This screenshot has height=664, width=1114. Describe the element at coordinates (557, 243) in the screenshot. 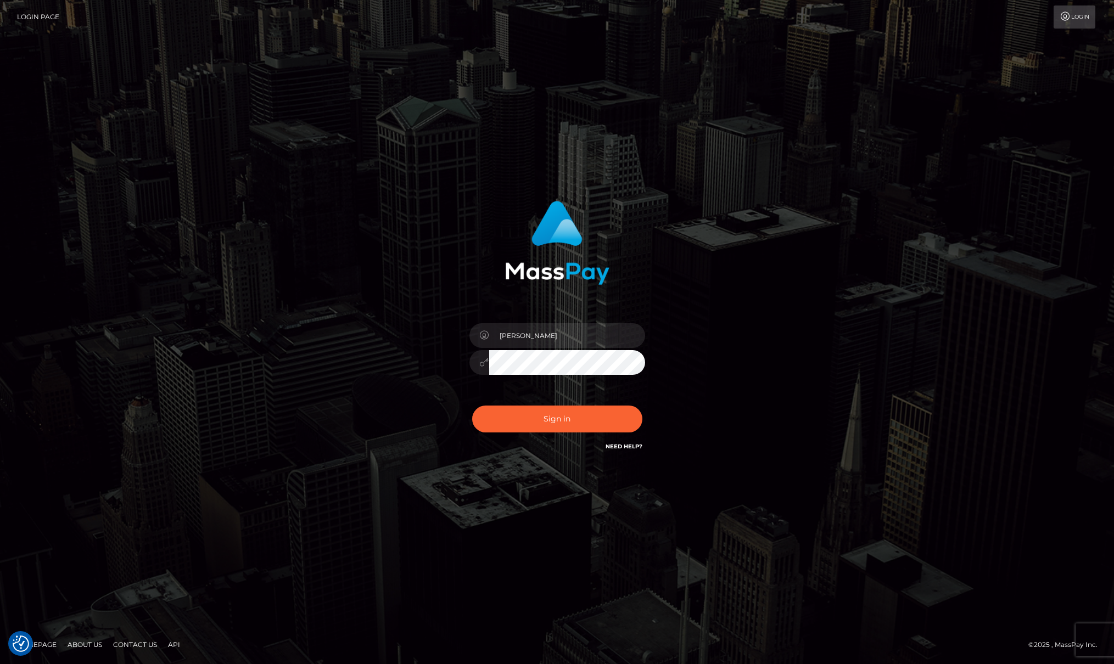

I see `img: MassPay Login` at that location.